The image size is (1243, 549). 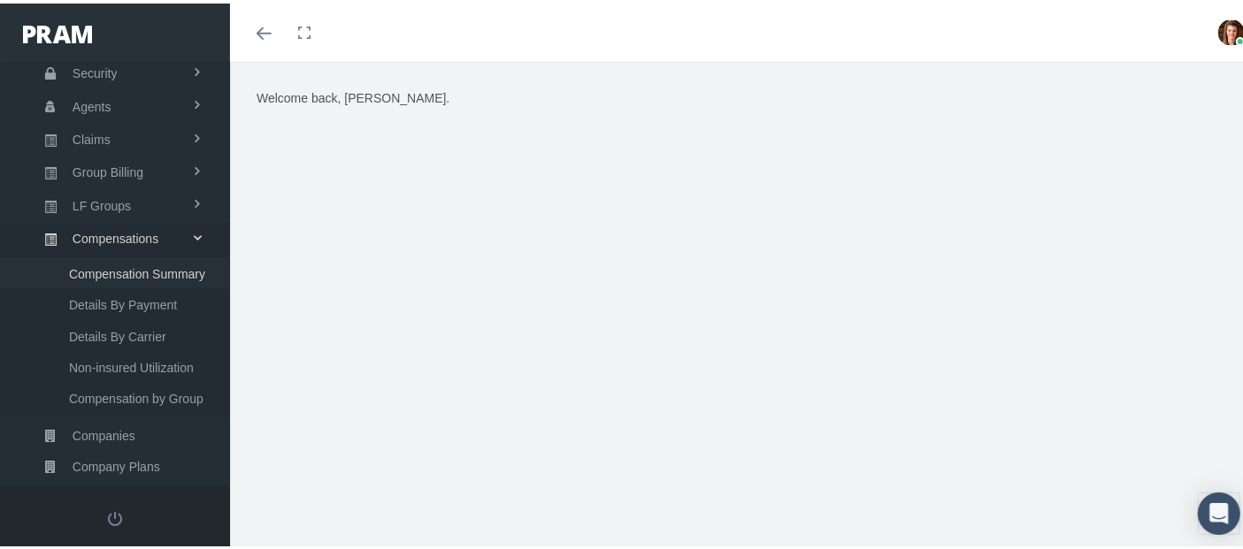 I want to click on span: Claims, so click(x=91, y=136).